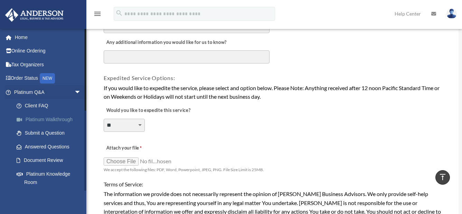 The height and width of the screenshot is (214, 462). I want to click on a: vertical_align_top, so click(442, 177).